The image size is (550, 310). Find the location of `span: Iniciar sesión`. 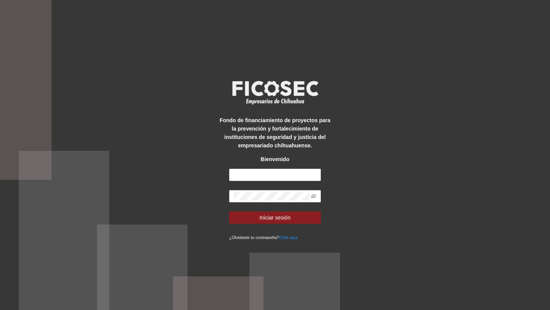

span: Iniciar sesión is located at coordinates (275, 218).